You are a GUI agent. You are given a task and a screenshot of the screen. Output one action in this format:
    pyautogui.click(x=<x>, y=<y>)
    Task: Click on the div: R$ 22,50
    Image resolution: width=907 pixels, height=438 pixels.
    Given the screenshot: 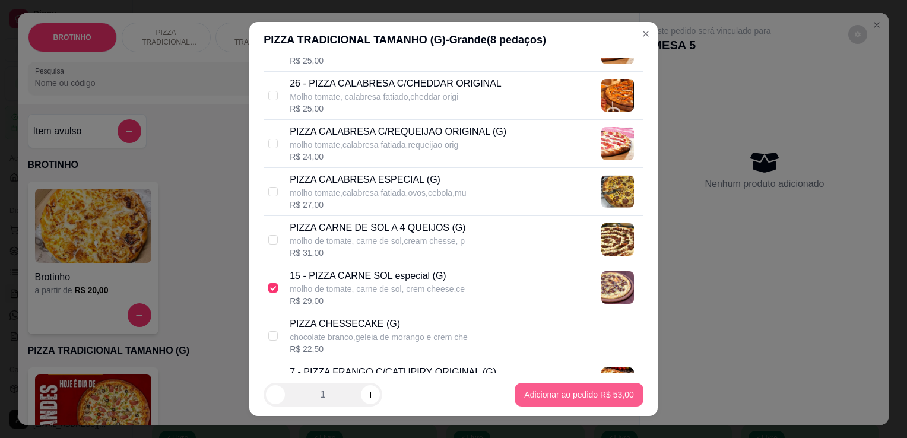 What is the action you would take?
    pyautogui.click(x=379, y=349)
    